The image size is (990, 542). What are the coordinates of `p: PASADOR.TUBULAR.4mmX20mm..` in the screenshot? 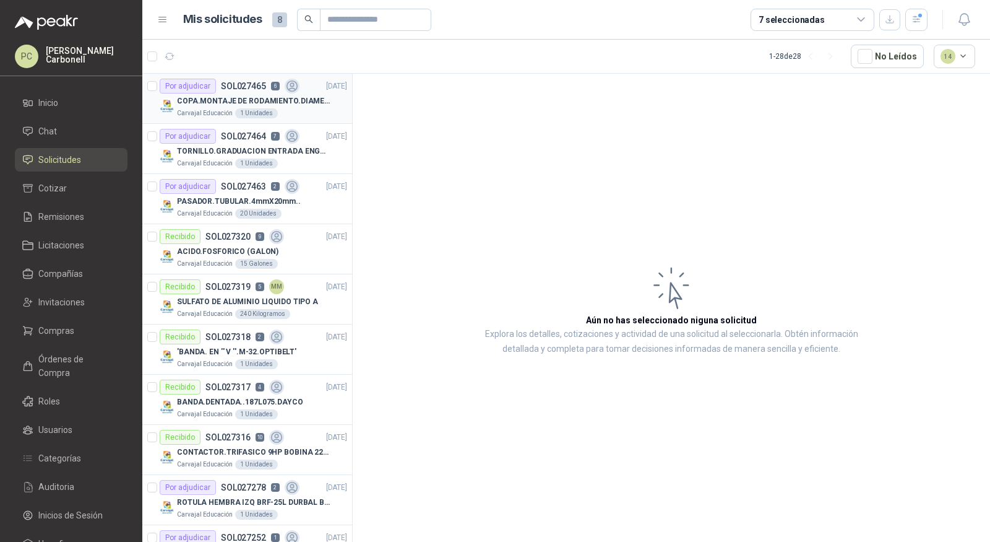 It's located at (239, 201).